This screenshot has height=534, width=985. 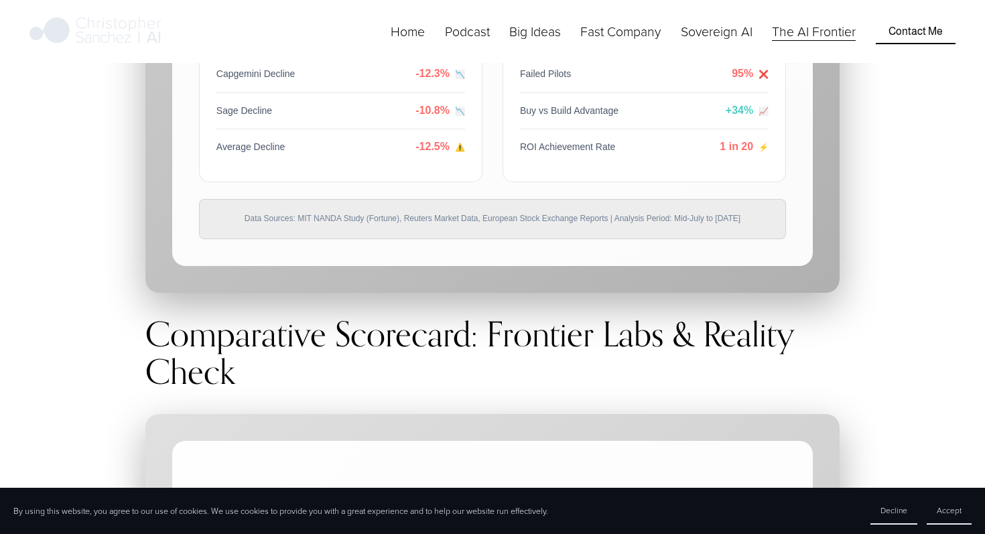 What do you see at coordinates (440, 74) in the screenshot?
I see `span: -12.3%` at bounding box center [440, 74].